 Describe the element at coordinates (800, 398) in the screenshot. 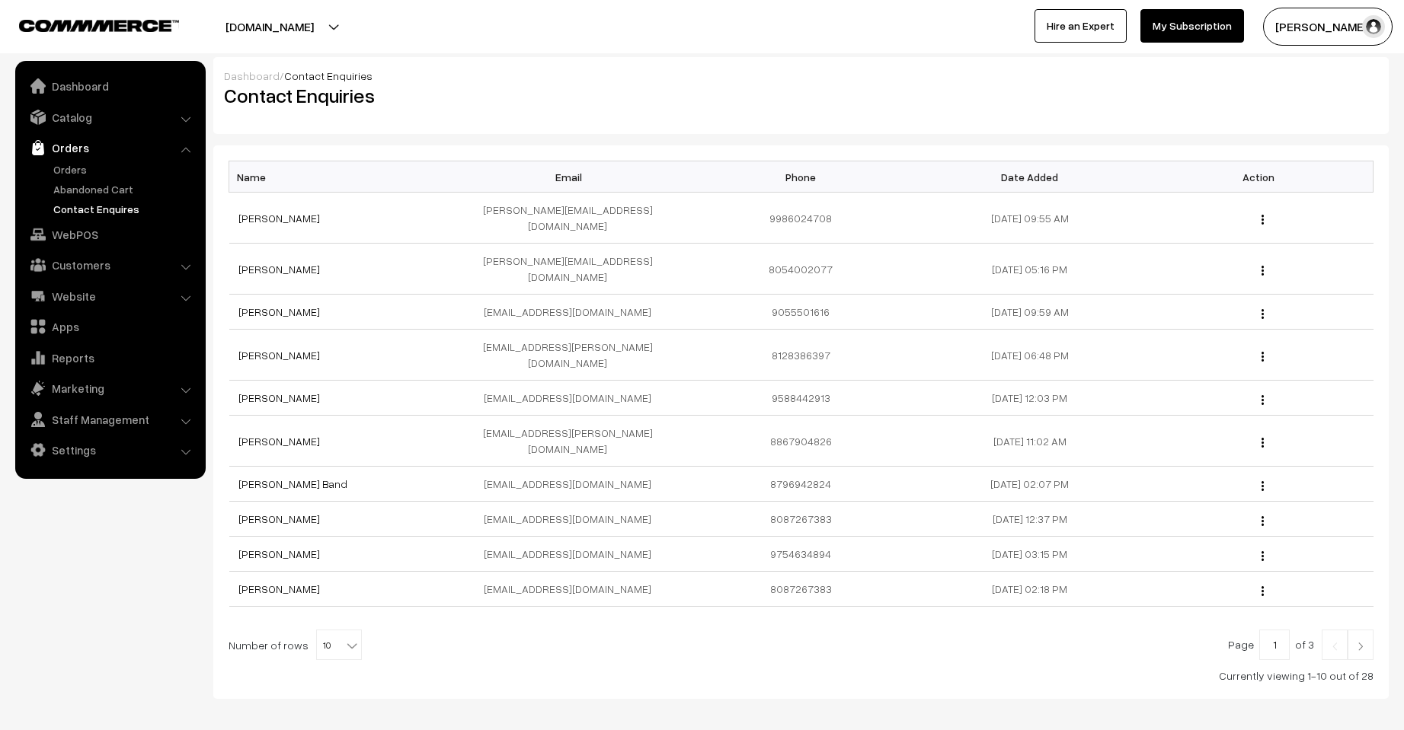

I see `td: 9588442913` at that location.